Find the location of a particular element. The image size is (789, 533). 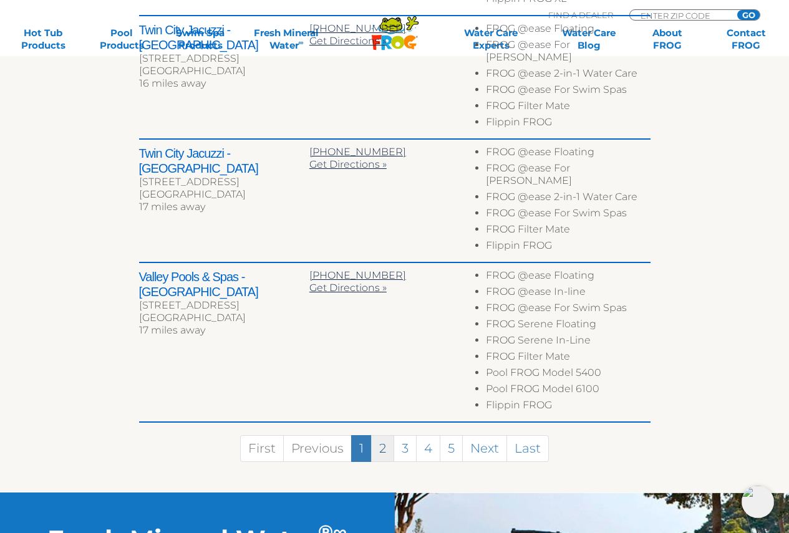

a: AboutFROG is located at coordinates (667, 39).